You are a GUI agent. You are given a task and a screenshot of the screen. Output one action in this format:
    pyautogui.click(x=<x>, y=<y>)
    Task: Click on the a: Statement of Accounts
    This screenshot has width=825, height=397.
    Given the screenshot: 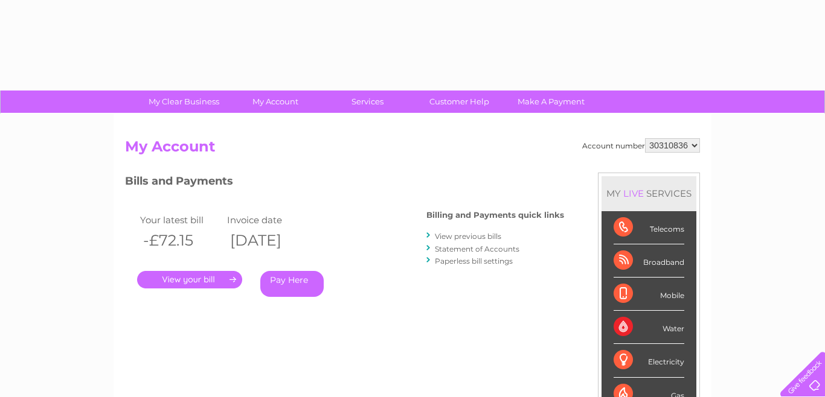 What is the action you would take?
    pyautogui.click(x=477, y=249)
    